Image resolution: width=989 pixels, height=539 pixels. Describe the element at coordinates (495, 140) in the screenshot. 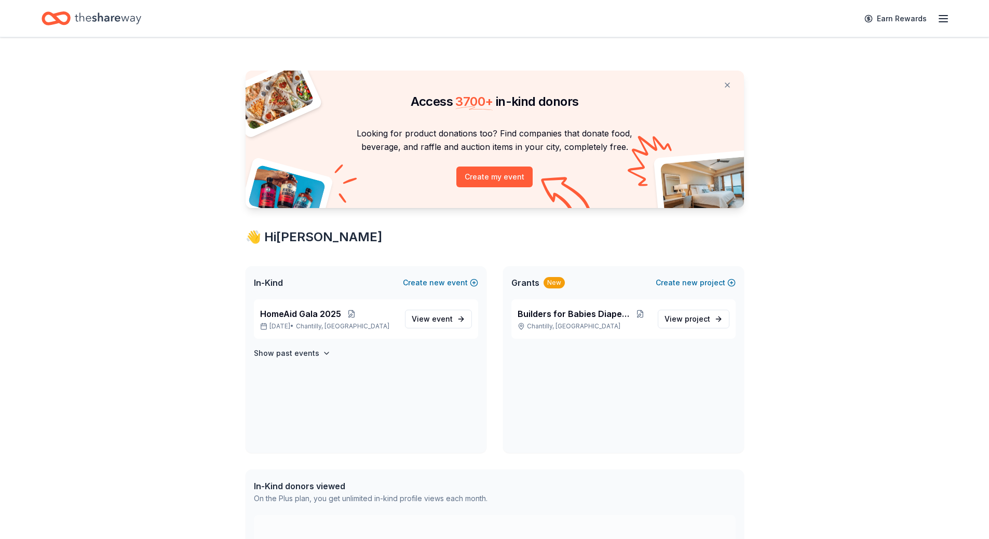

I see `p: Looking for product donations too? Find companies that donate food, beverage, and raffle and auct...` at that location.